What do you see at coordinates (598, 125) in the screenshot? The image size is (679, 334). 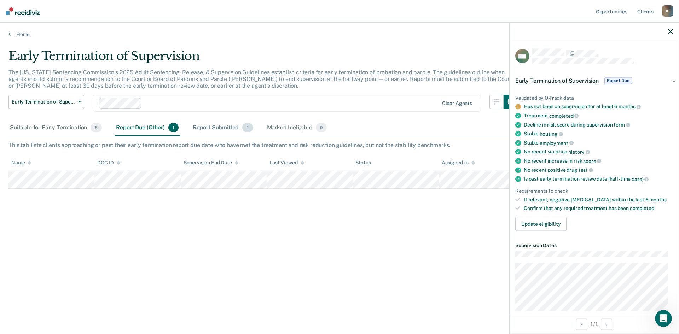 I see `div: Decline in risk score during supervision` at bounding box center [598, 125].